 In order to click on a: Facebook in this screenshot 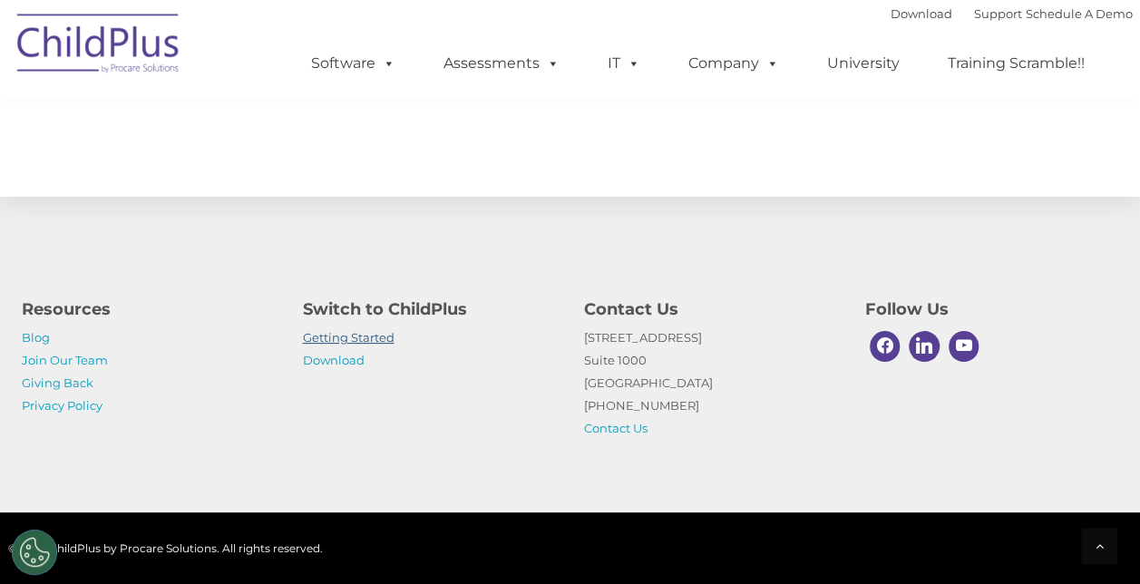, I will do `click(885, 347)`.